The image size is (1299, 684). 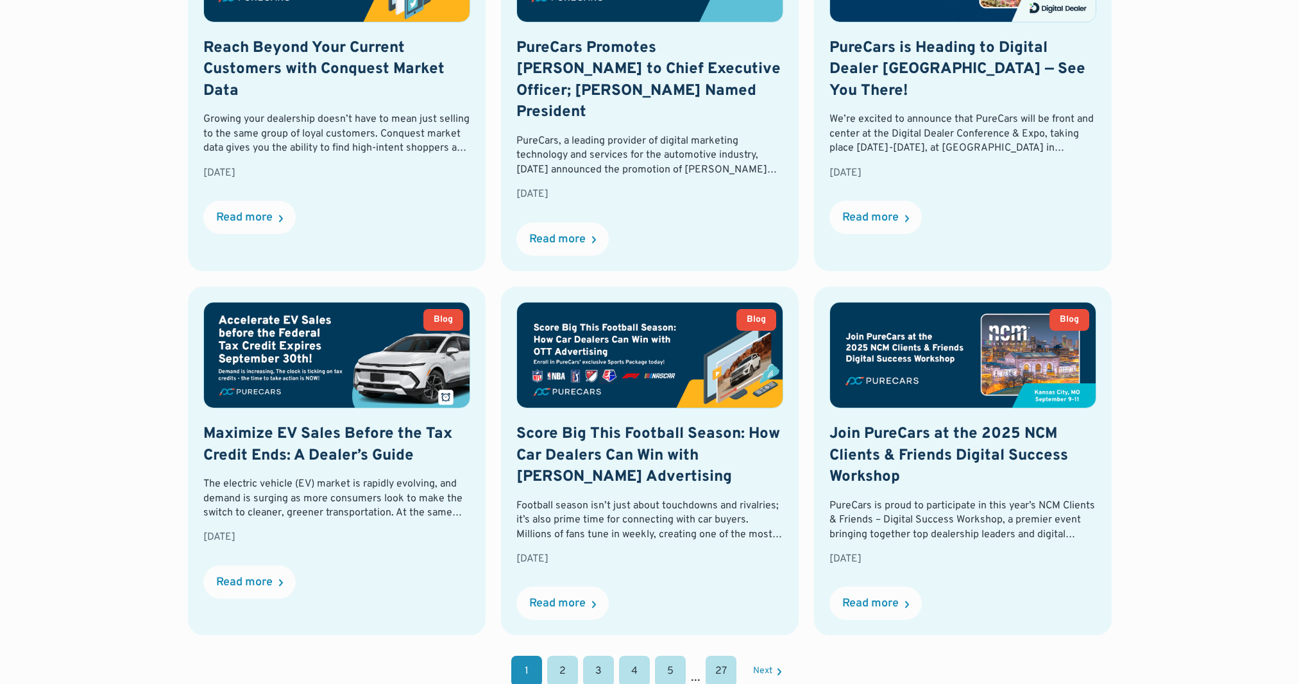 What do you see at coordinates (650, 155) in the screenshot?
I see `div: PureCars, a leading provider of digital marketing technology and services for the automotive indu...` at bounding box center [650, 155].